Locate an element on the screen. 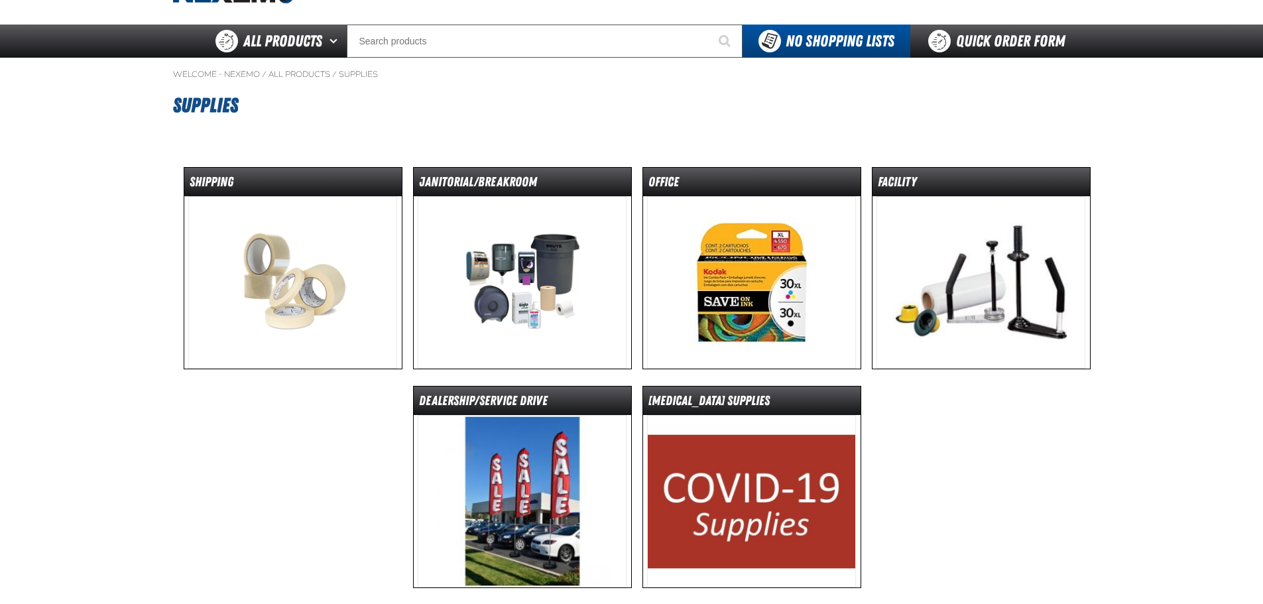  span: All Products is located at coordinates (282, 41).